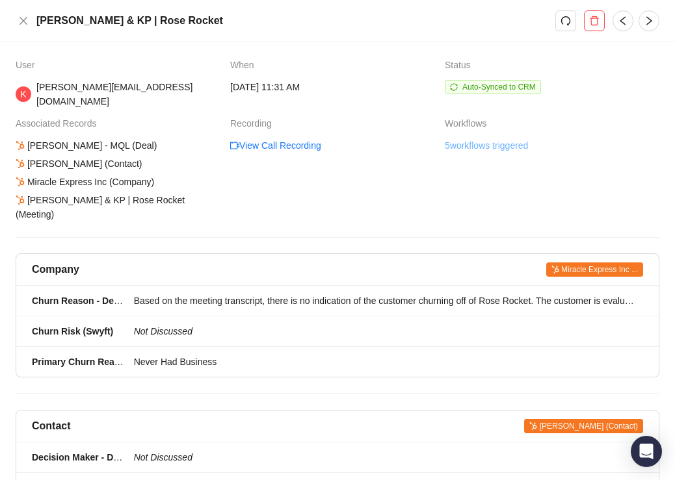 Image resolution: width=675 pixels, height=480 pixels. I want to click on div: Open Intercom Messenger, so click(646, 452).